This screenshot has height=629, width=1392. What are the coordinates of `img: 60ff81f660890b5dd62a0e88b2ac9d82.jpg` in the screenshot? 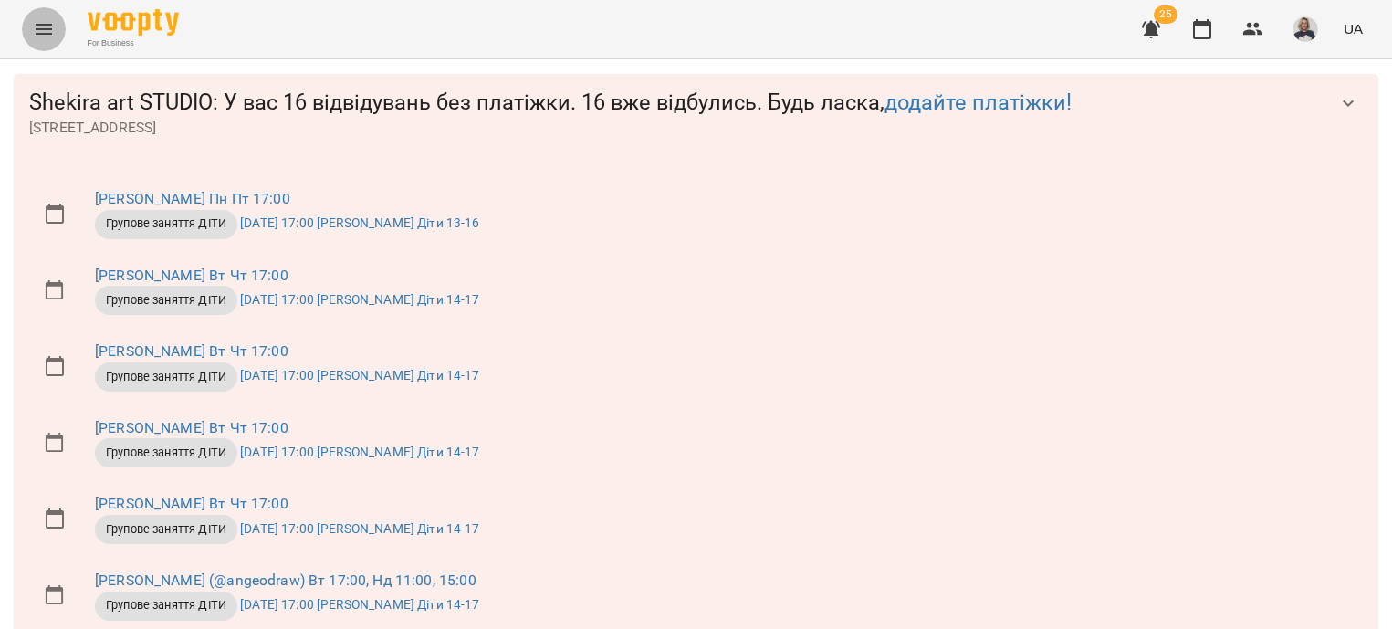 It's located at (1305, 29).